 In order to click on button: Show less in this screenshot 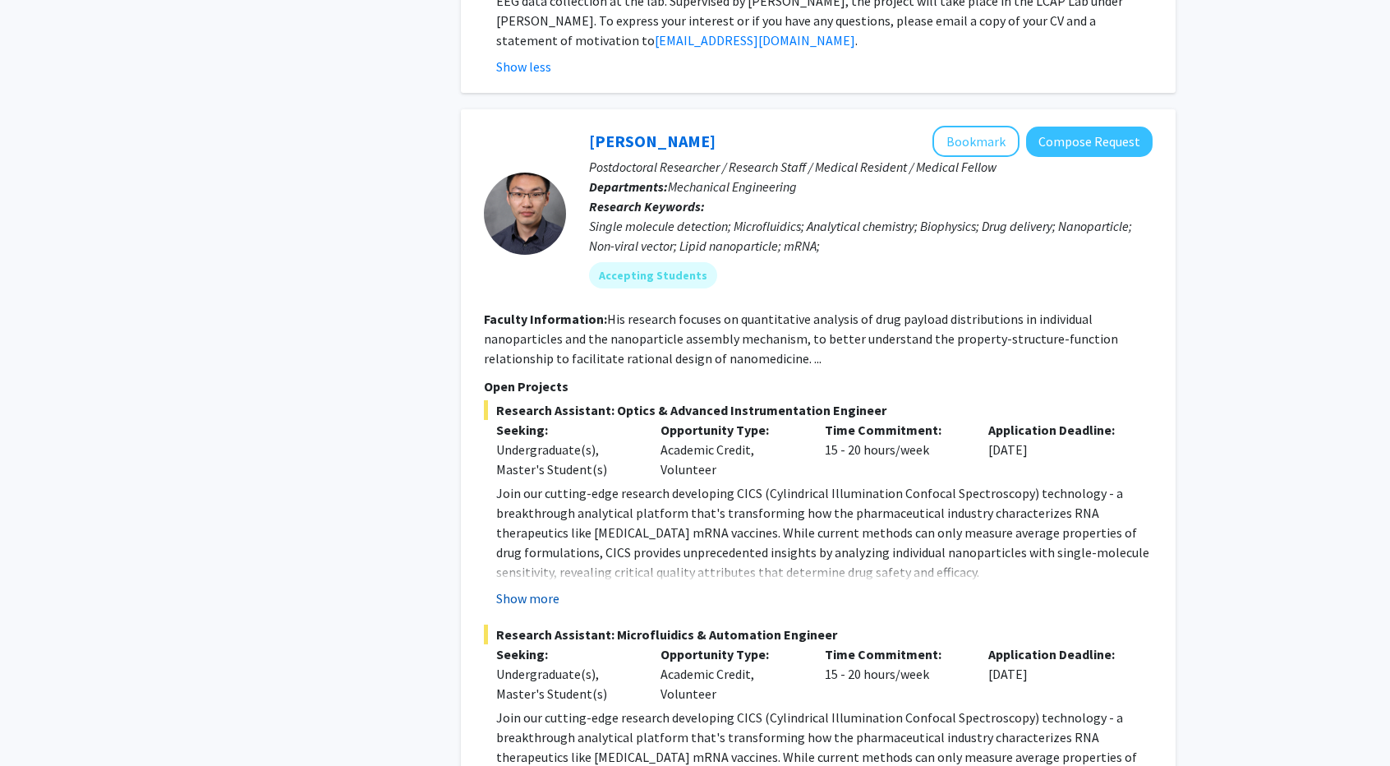, I will do `click(523, 67)`.